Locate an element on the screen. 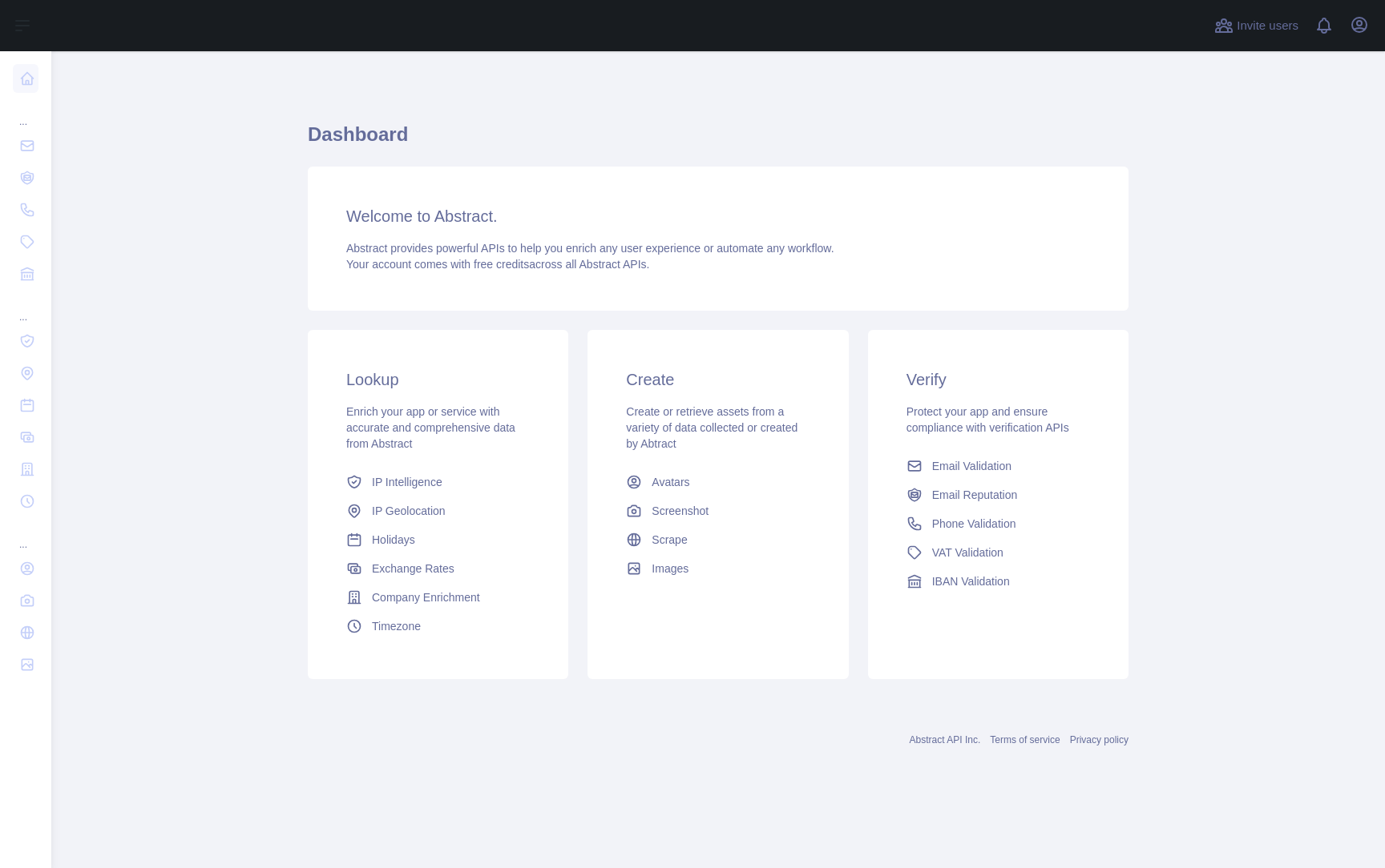  span: Your account comes with across all Abstract APIs. is located at coordinates (497, 265).